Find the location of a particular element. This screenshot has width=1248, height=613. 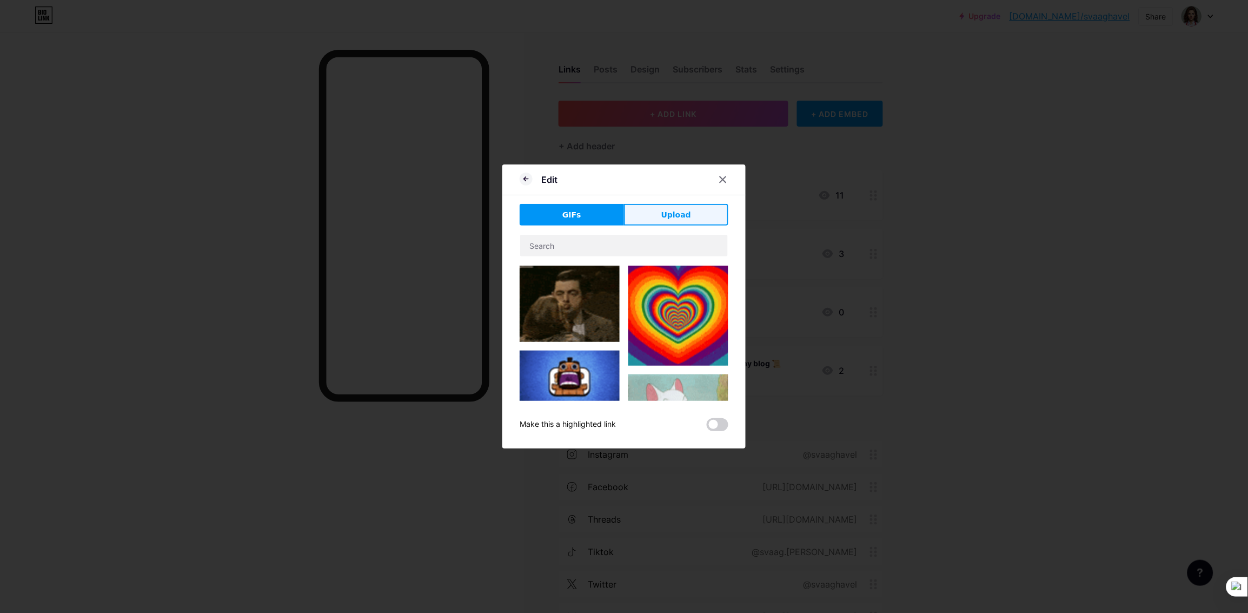

input: Search is located at coordinates (624, 246).